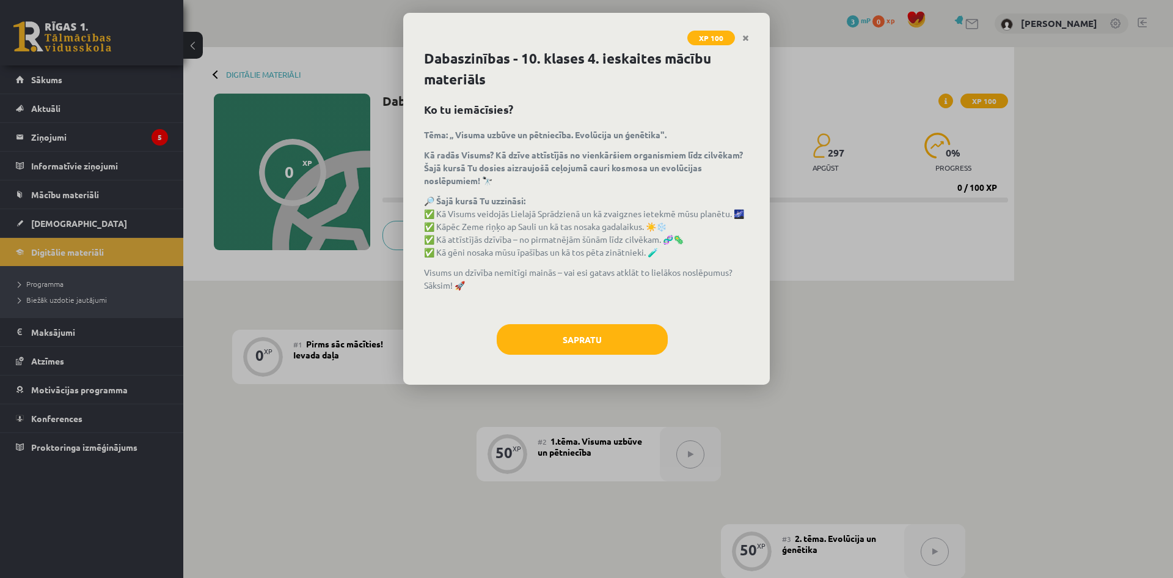  I want to click on strong: 🔎 Šajā kursā Tu uzzināsi:, so click(475, 200).